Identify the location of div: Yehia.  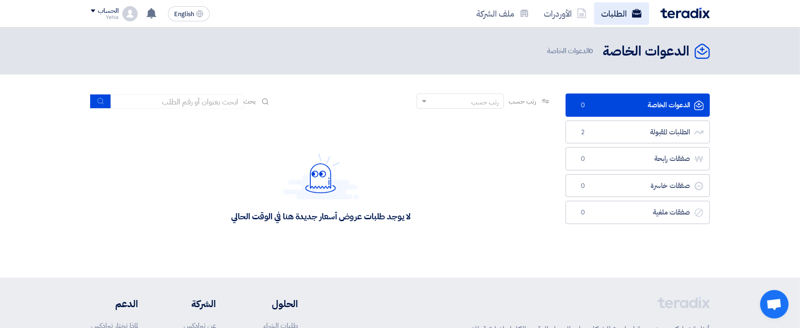
(104, 17).